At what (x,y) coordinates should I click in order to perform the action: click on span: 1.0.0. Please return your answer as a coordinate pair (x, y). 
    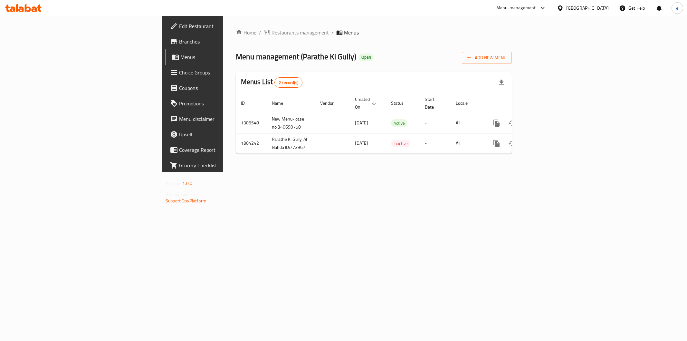
    Looking at the image, I should click on (187, 183).